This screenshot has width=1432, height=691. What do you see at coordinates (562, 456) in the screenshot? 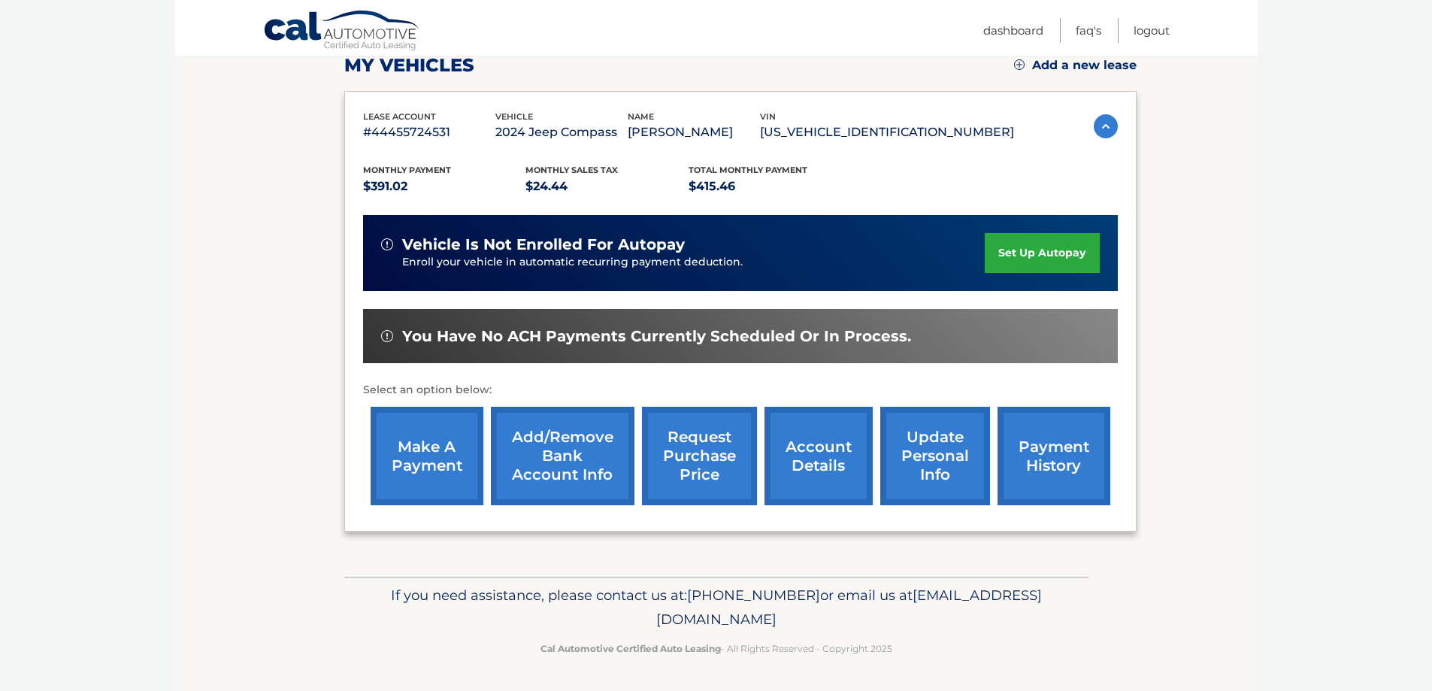
I see `a: Add/Remove bank account info` at bounding box center [562, 456].